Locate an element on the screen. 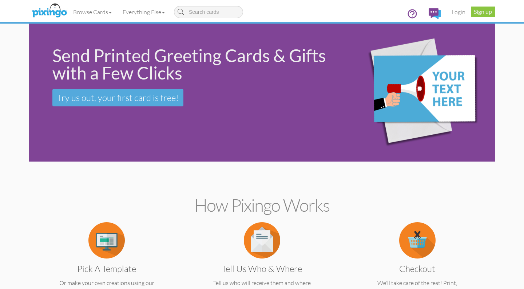 Image resolution: width=524 pixels, height=289 pixels. a: Sign up is located at coordinates (483, 12).